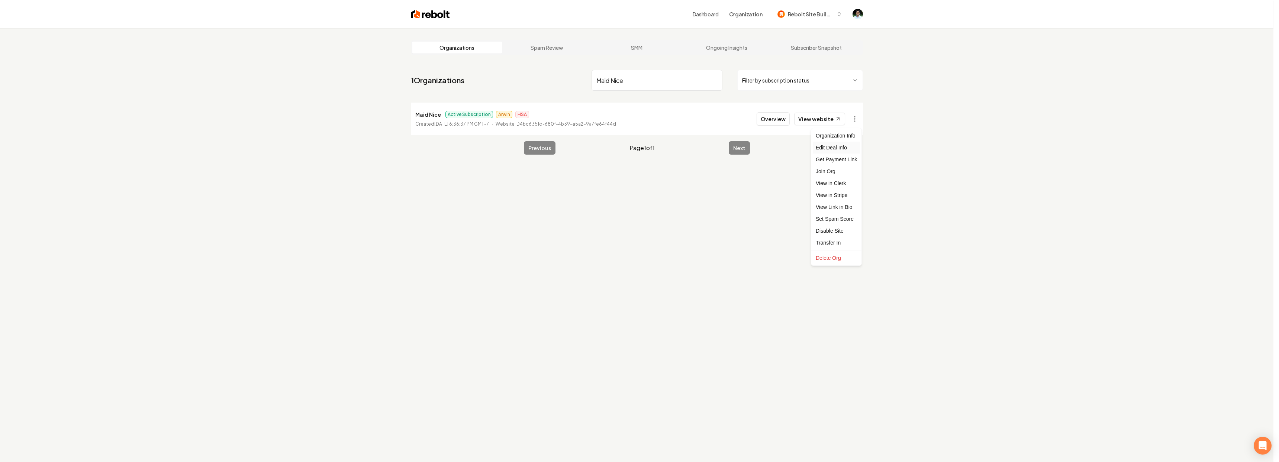 Image resolution: width=1279 pixels, height=462 pixels. What do you see at coordinates (836, 231) in the screenshot?
I see `div: Disable Site` at bounding box center [836, 231].